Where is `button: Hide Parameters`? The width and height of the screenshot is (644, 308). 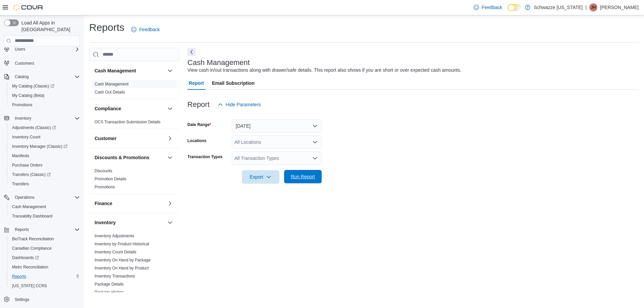
button: Hide Parameters is located at coordinates (239, 105).